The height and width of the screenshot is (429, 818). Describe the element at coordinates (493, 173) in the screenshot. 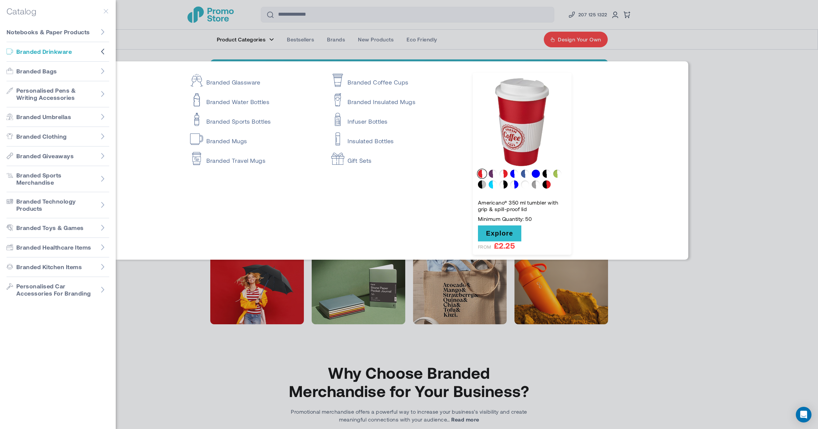

I see `div: White&Purple` at that location.